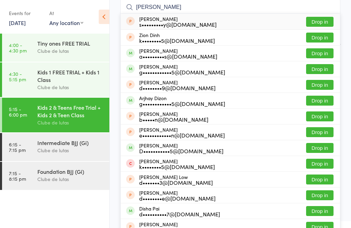 The width and height of the screenshot is (351, 228). Describe the element at coordinates (66, 23) in the screenshot. I see `div: Any location` at that location.